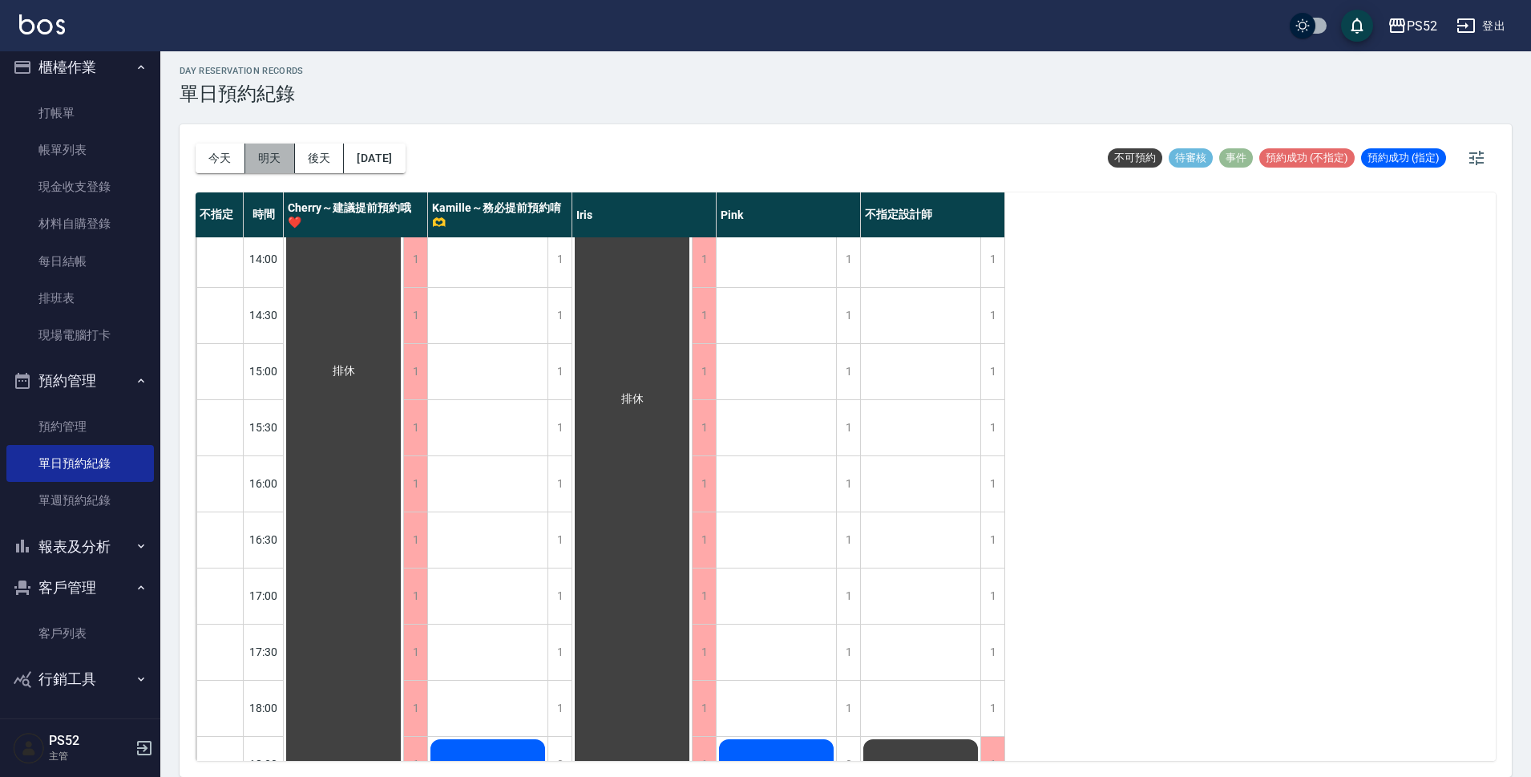 The width and height of the screenshot is (1531, 777). Describe the element at coordinates (80, 335) in the screenshot. I see `a: 現場電腦打卡` at that location.